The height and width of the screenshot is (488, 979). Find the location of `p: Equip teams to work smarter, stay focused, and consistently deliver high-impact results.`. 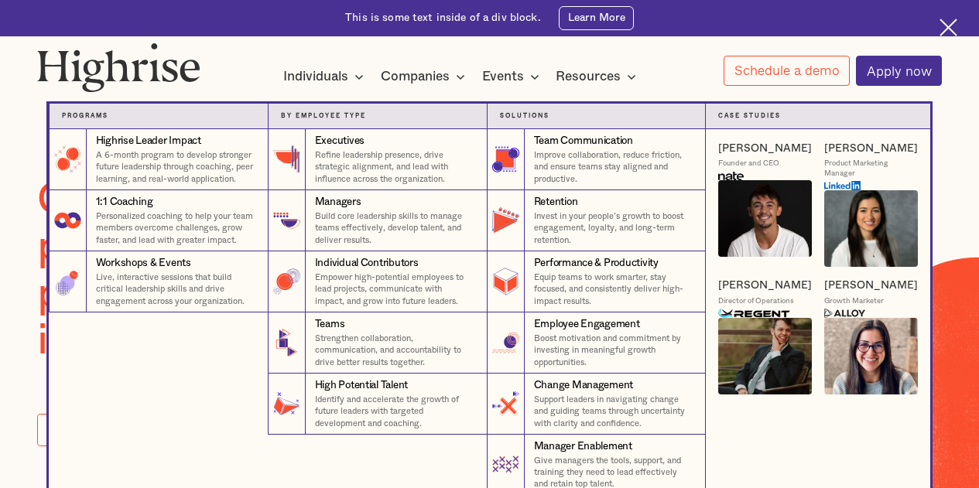

p: Equip teams to work smarter, stay focused, and consistently deliver high-impact results. is located at coordinates (614, 289).